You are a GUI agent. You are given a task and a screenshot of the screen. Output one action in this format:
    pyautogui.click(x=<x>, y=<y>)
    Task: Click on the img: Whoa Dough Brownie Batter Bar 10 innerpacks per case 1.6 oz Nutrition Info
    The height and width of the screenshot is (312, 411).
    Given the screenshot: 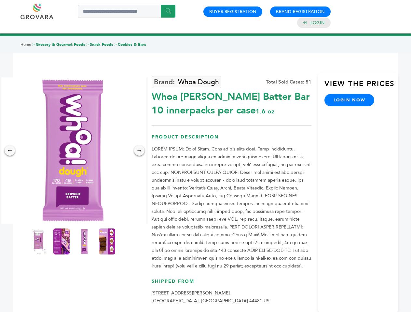 What is the action you would take?
    pyautogui.click(x=61, y=242)
    